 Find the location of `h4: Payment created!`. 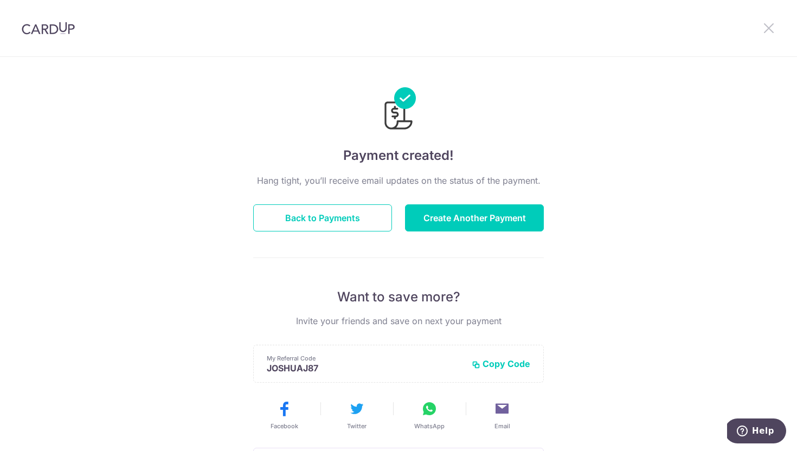

h4: Payment created! is located at coordinates (399, 156).